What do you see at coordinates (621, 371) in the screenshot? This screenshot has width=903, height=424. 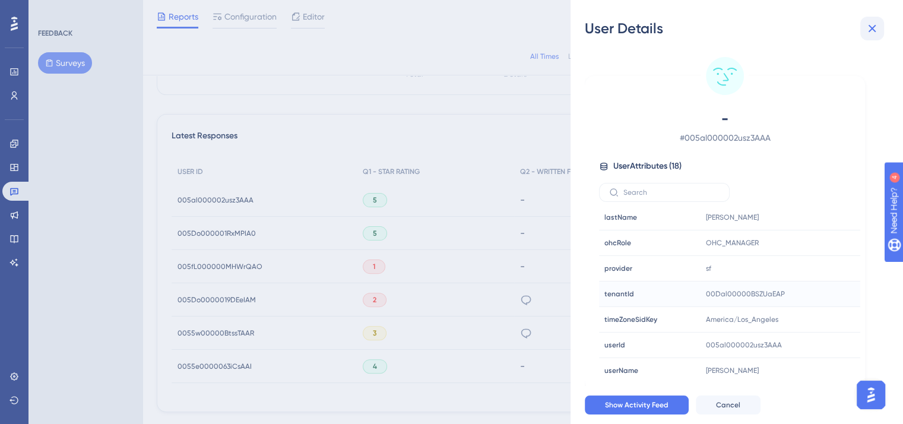 I see `span: userName` at bounding box center [621, 371].